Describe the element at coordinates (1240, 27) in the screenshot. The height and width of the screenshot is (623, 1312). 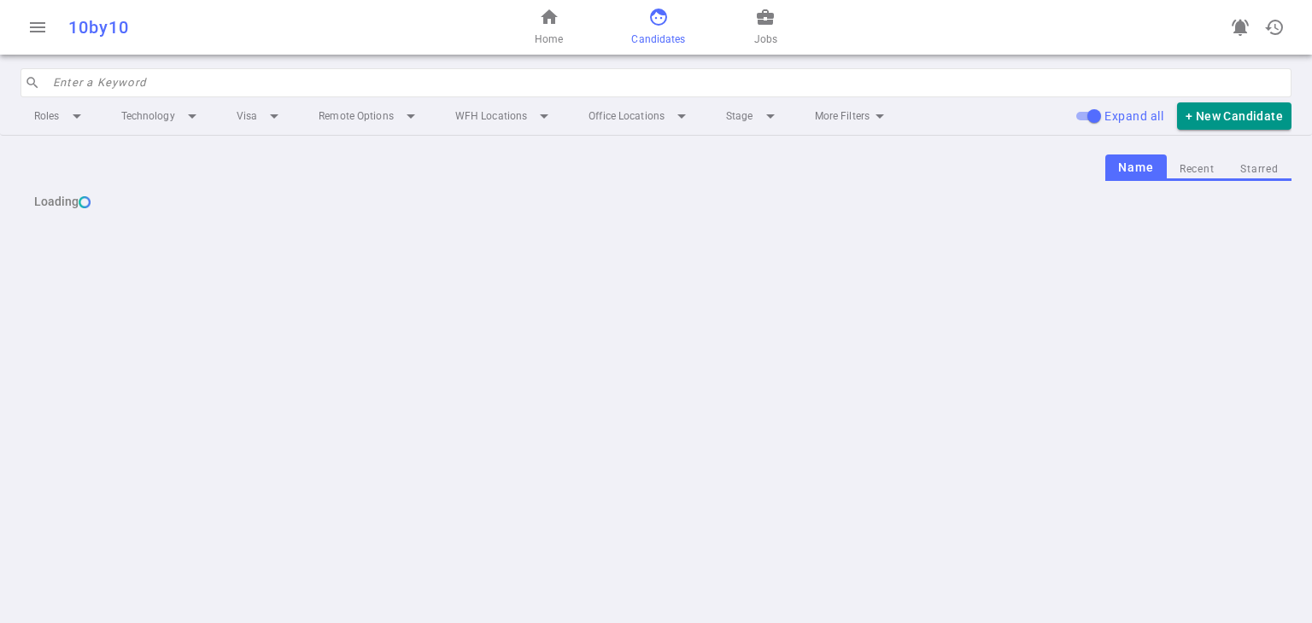
I see `a: Go to see announcements` at that location.